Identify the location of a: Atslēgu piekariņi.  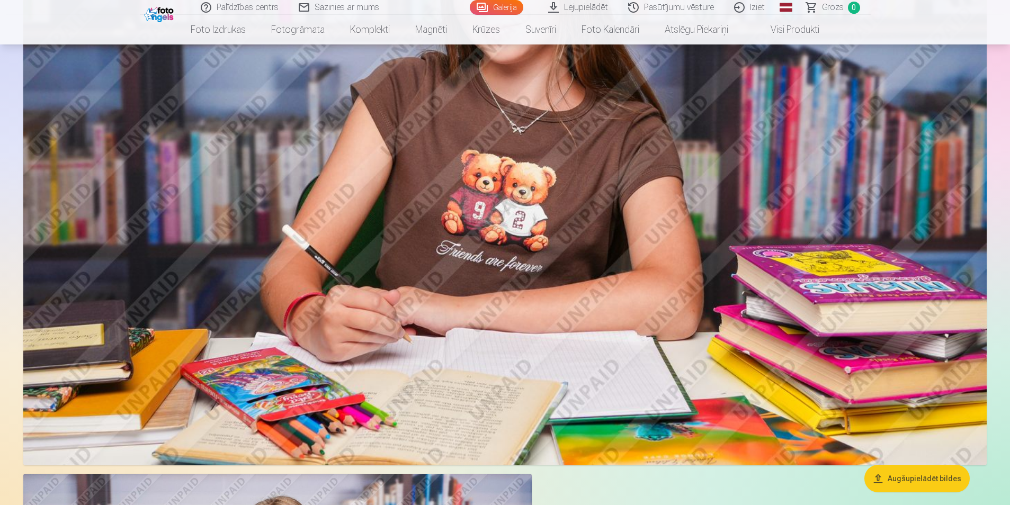
(696, 30).